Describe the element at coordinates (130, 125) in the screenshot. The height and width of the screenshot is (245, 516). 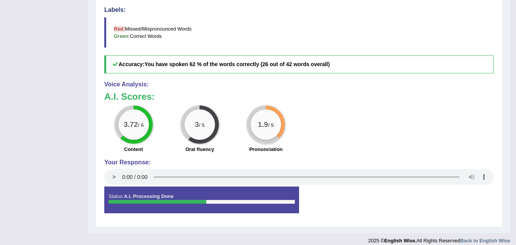
I see `big: 3.72` at that location.